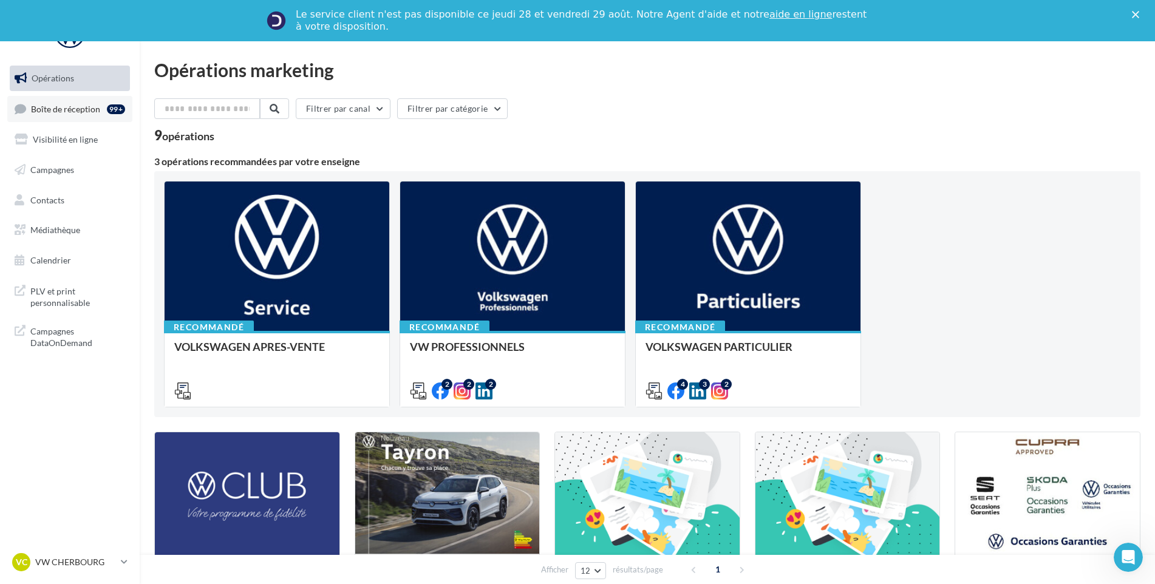 This screenshot has width=1155, height=584. I want to click on span: Médiathèque, so click(55, 230).